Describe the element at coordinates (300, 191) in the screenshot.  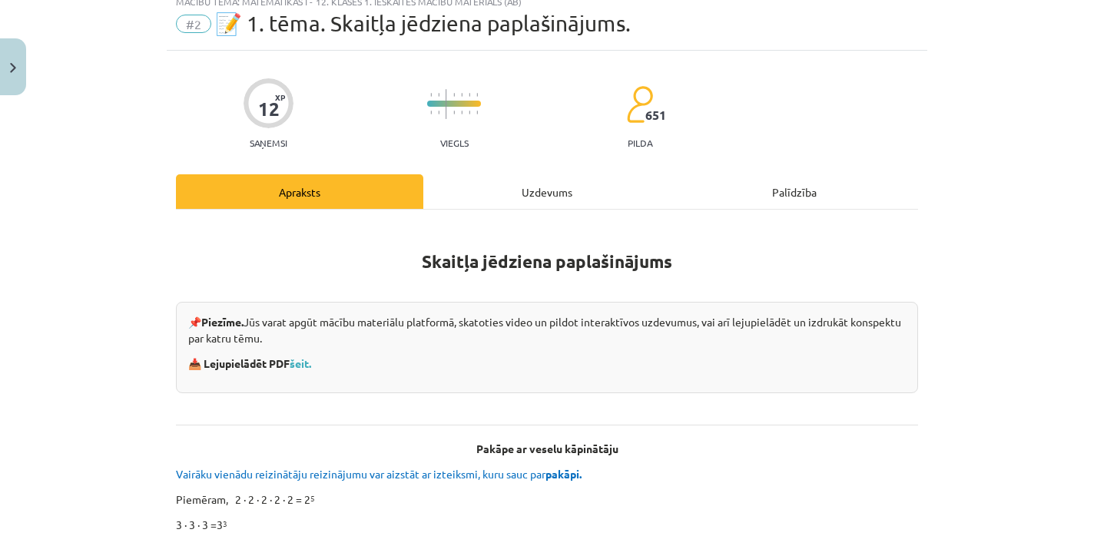
I see `div: Apraksts` at that location.